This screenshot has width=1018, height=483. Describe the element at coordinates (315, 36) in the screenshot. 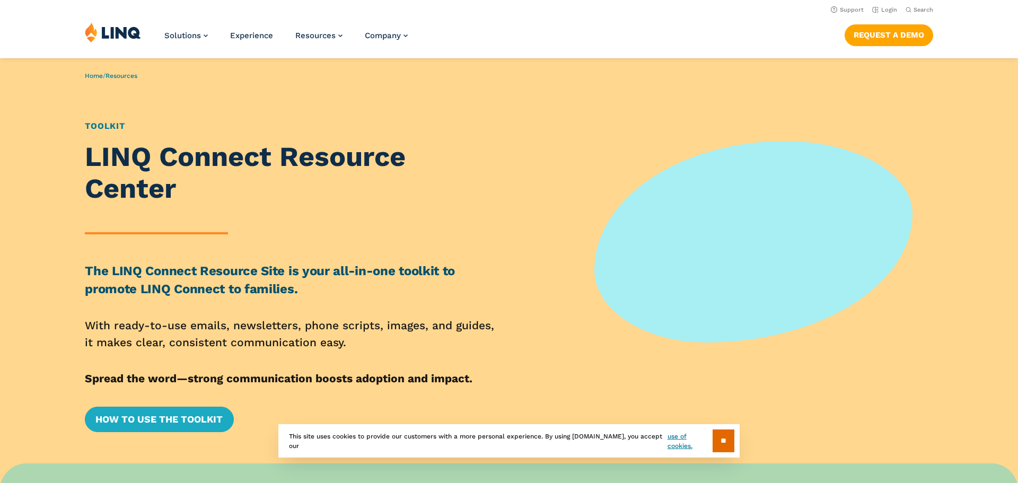

I see `span: Resources` at that location.